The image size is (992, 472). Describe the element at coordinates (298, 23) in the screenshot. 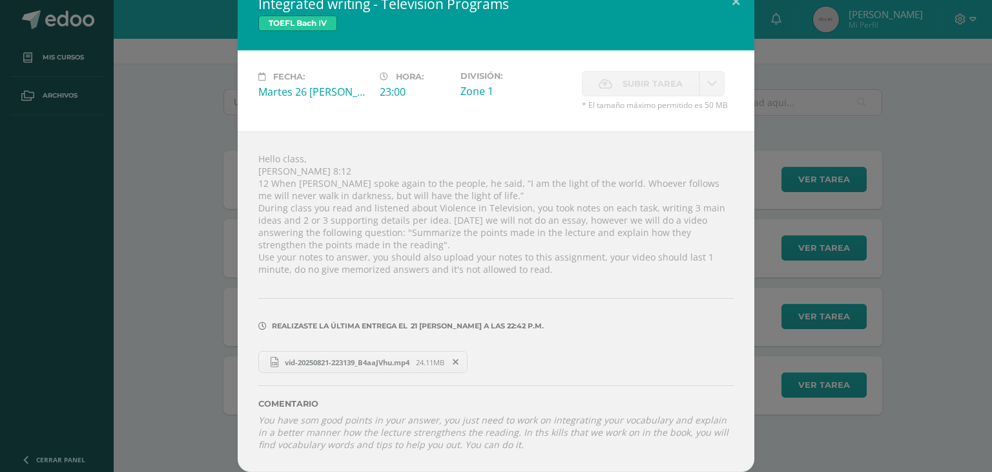

I see `span: TOEFL Bach IV` at that location.